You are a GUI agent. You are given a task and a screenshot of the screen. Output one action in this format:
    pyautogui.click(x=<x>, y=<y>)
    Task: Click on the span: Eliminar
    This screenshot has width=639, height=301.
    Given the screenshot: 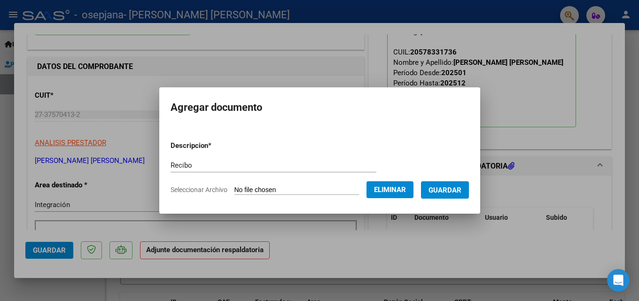 What is the action you would take?
    pyautogui.click(x=390, y=190)
    